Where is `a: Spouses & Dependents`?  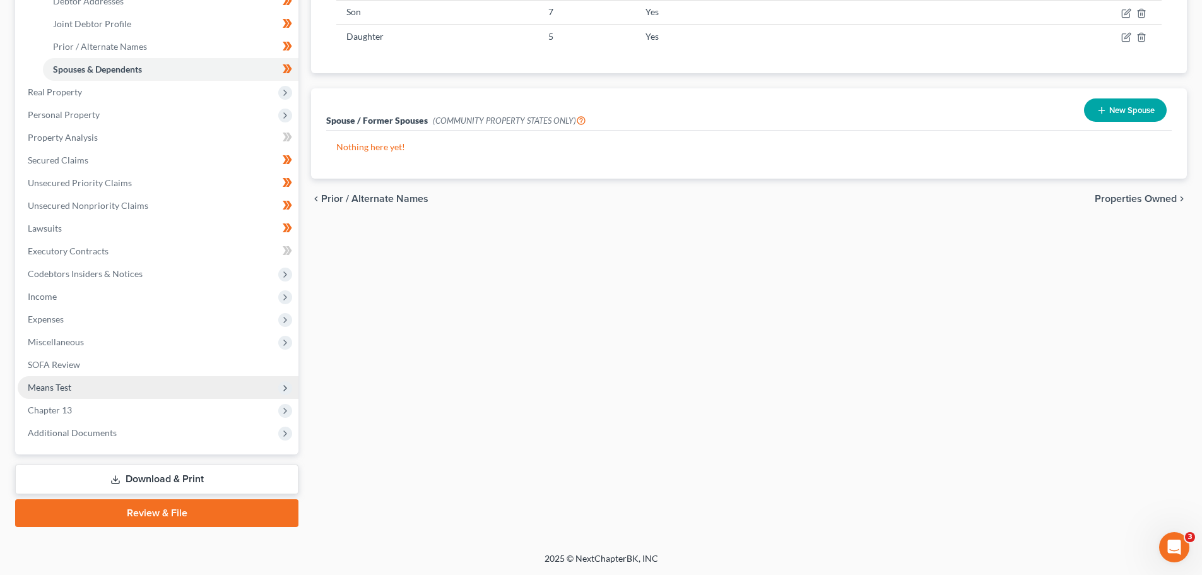 a: Spouses & Dependents is located at coordinates (170, 69).